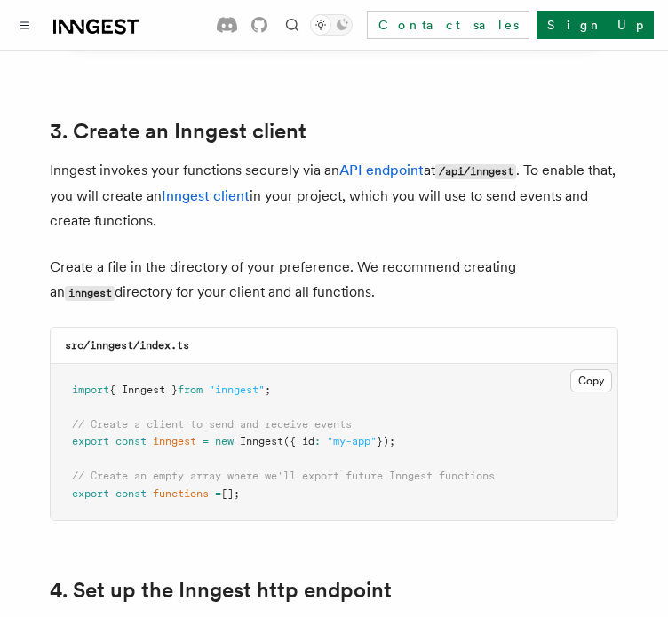  Describe the element at coordinates (292, 25) in the screenshot. I see `button: Find something...` at that location.